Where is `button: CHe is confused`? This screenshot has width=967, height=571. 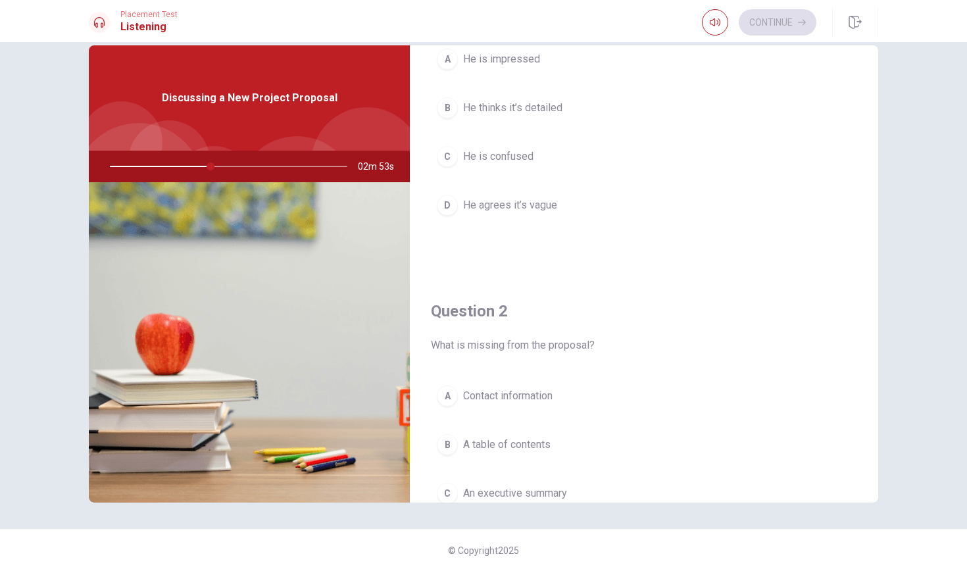
button: CHe is confused is located at coordinates (644, 157).